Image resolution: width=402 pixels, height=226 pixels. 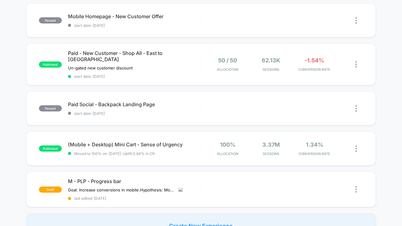 What do you see at coordinates (271, 145) in the screenshot?
I see `span: 3.37M` at bounding box center [271, 145].